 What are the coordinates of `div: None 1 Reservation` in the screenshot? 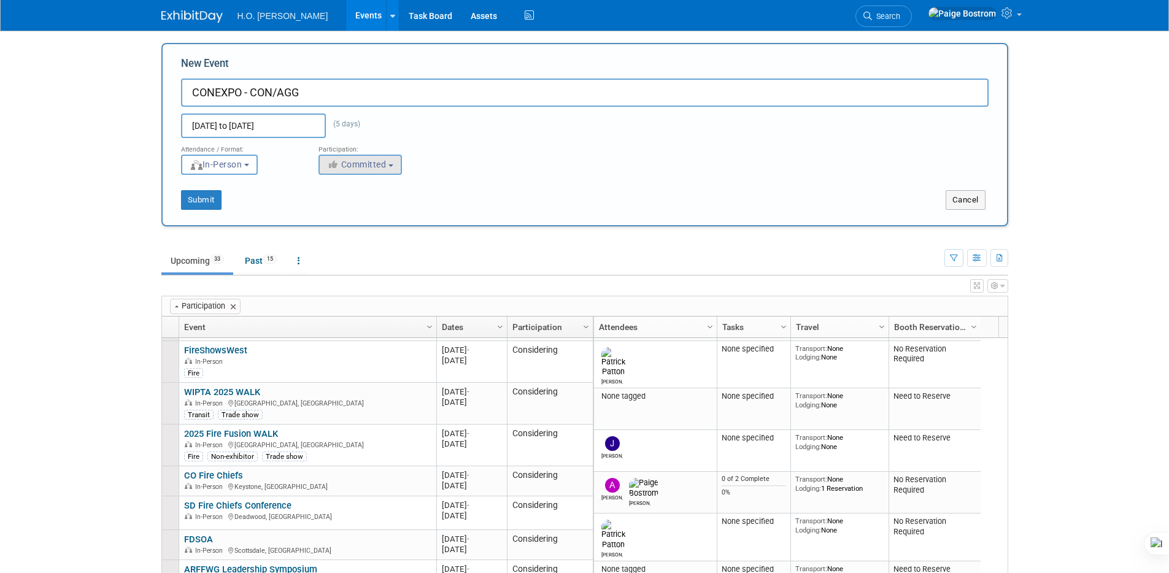 It's located at (840, 484).